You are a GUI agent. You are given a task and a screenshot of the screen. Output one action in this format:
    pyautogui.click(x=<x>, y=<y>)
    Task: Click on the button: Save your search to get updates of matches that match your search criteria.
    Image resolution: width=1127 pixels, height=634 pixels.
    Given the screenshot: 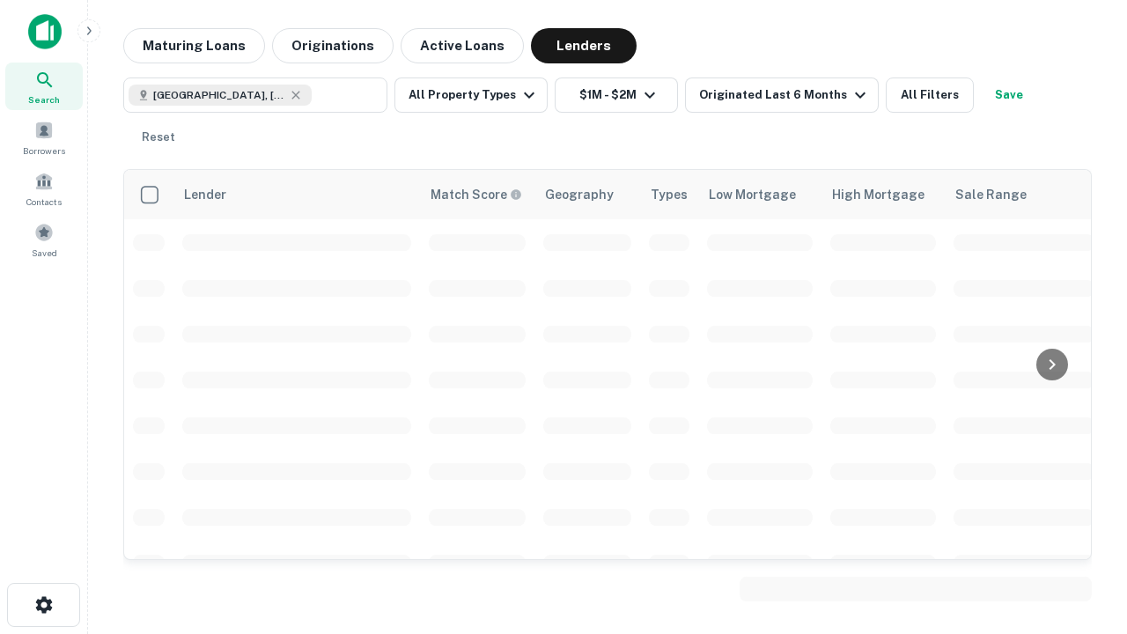 What is the action you would take?
    pyautogui.click(x=1009, y=95)
    